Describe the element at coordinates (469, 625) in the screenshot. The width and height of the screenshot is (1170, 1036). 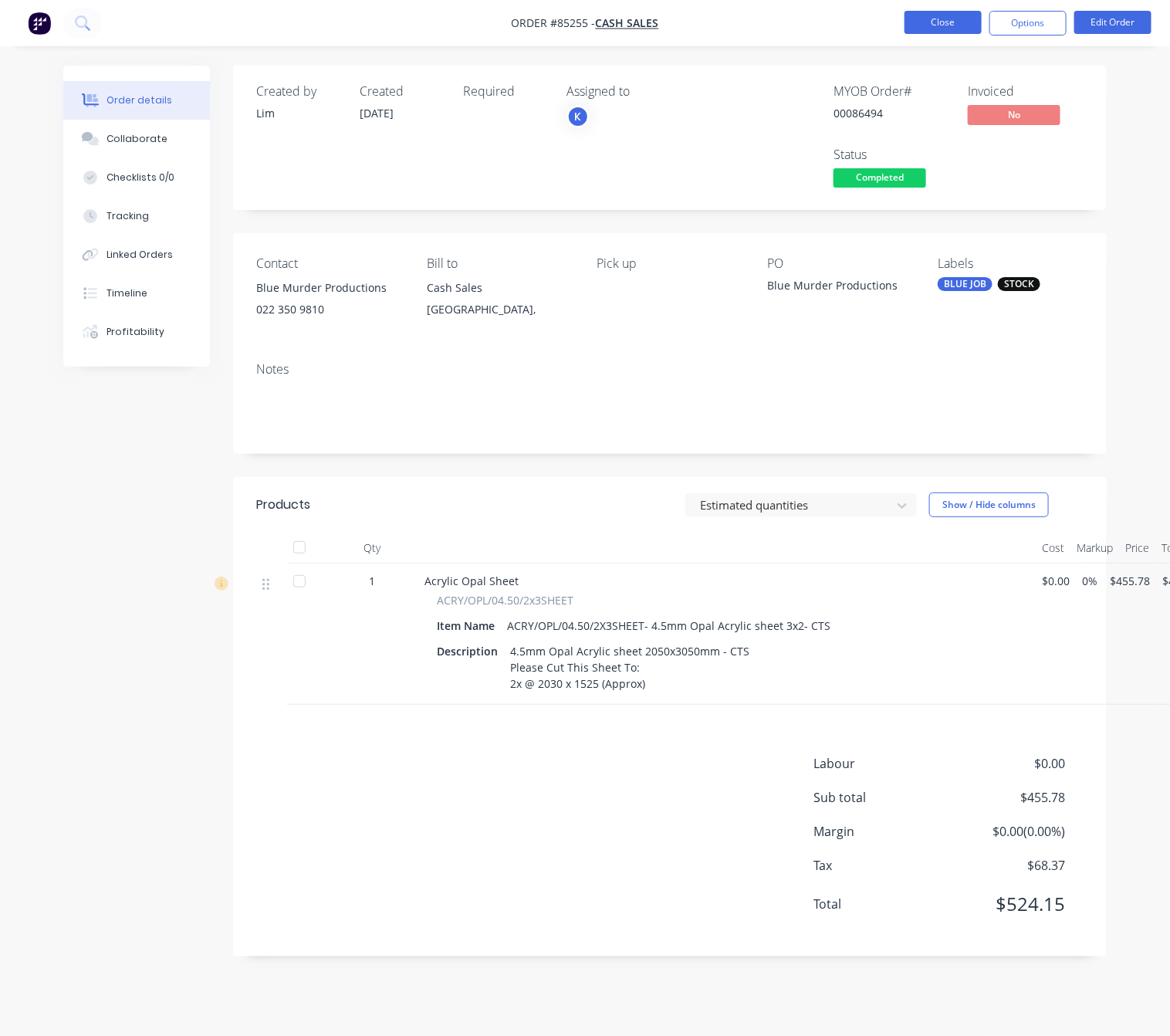
I see `div: Item Name` at that location.